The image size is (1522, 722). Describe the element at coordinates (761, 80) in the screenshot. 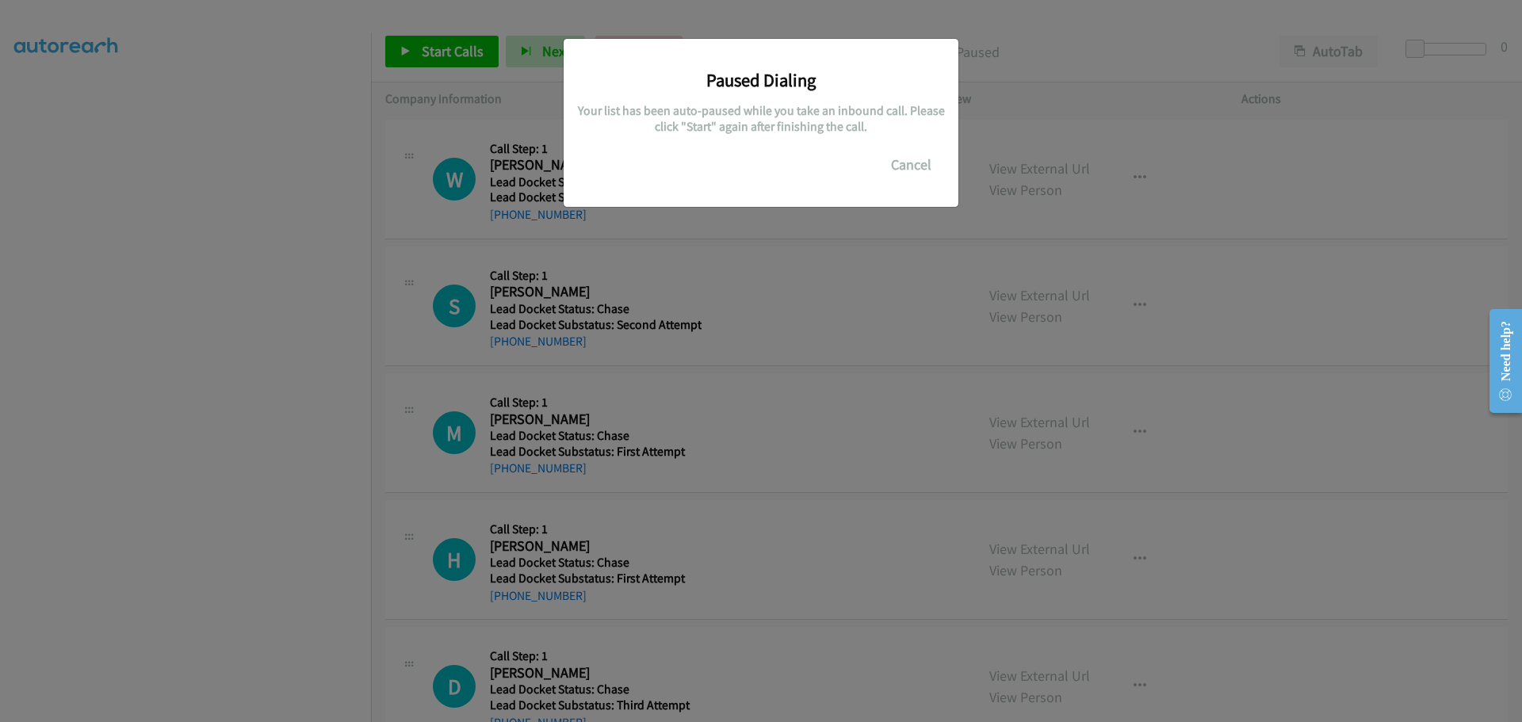

I see `h3: Paused Dialing` at that location.